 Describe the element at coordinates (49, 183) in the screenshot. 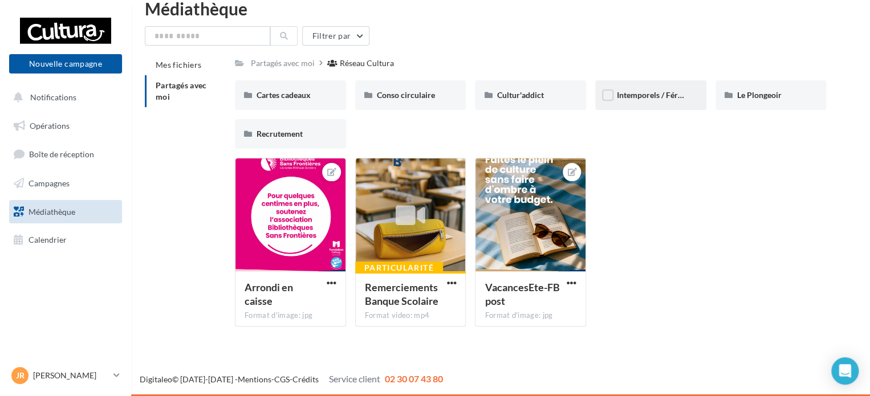

I see `span: Campagnes` at that location.